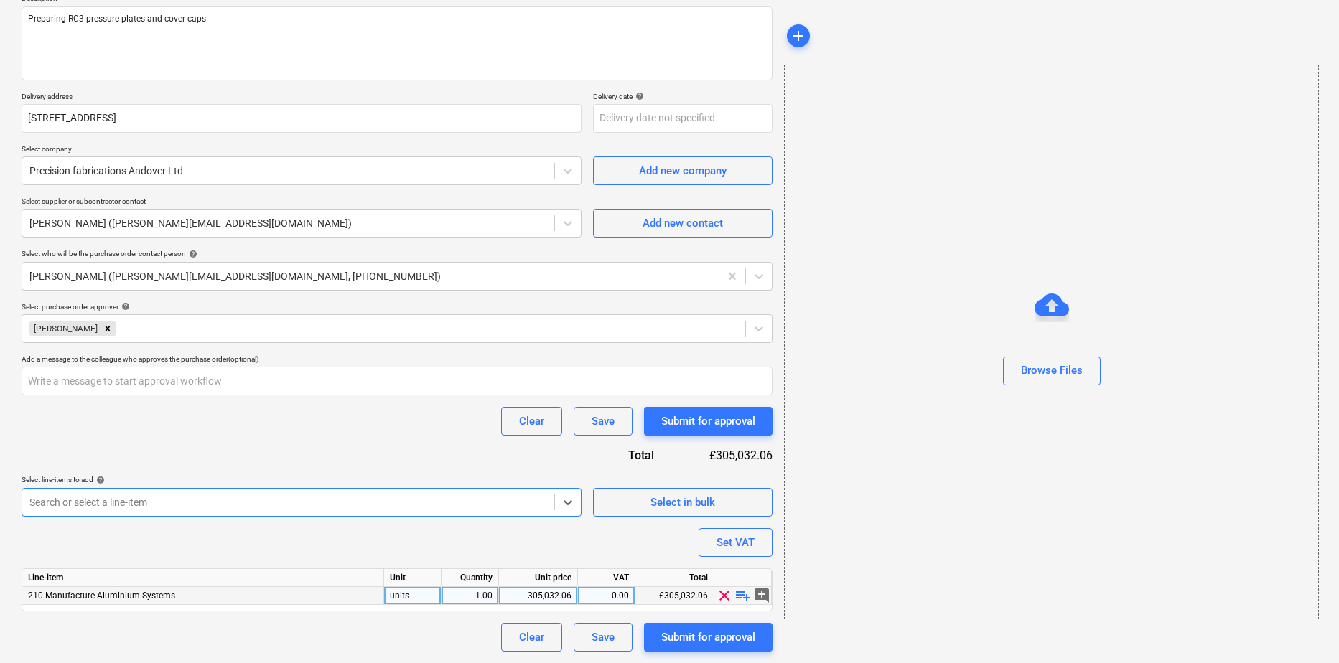  What do you see at coordinates (108, 329) in the screenshot?
I see `div: Remove Cristi Gandulescu` at bounding box center [108, 329].